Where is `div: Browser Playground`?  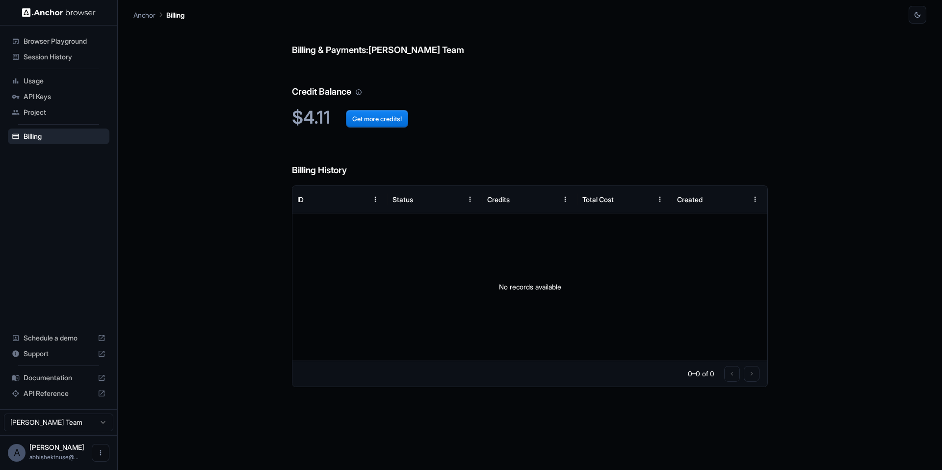 div: Browser Playground is located at coordinates (58, 41).